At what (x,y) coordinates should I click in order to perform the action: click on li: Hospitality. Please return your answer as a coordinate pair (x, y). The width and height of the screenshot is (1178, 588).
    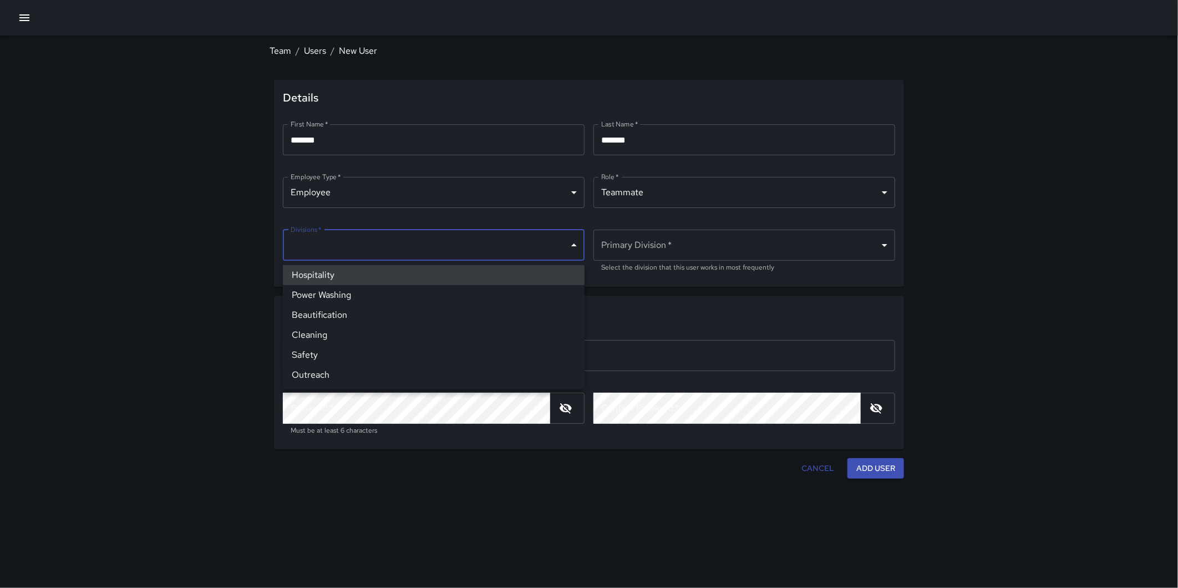
    Looking at the image, I should click on (434, 275).